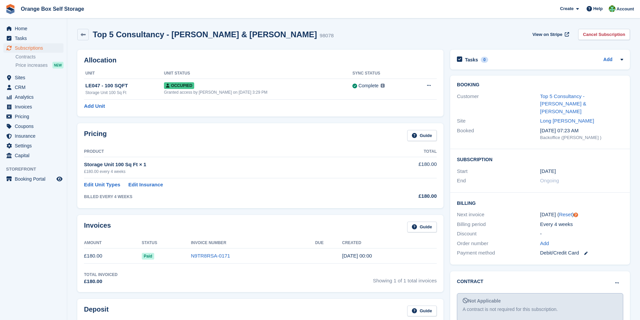 This screenshot has height=320, width=640. I want to click on div: A contract is not required for this subscription., so click(540, 309).